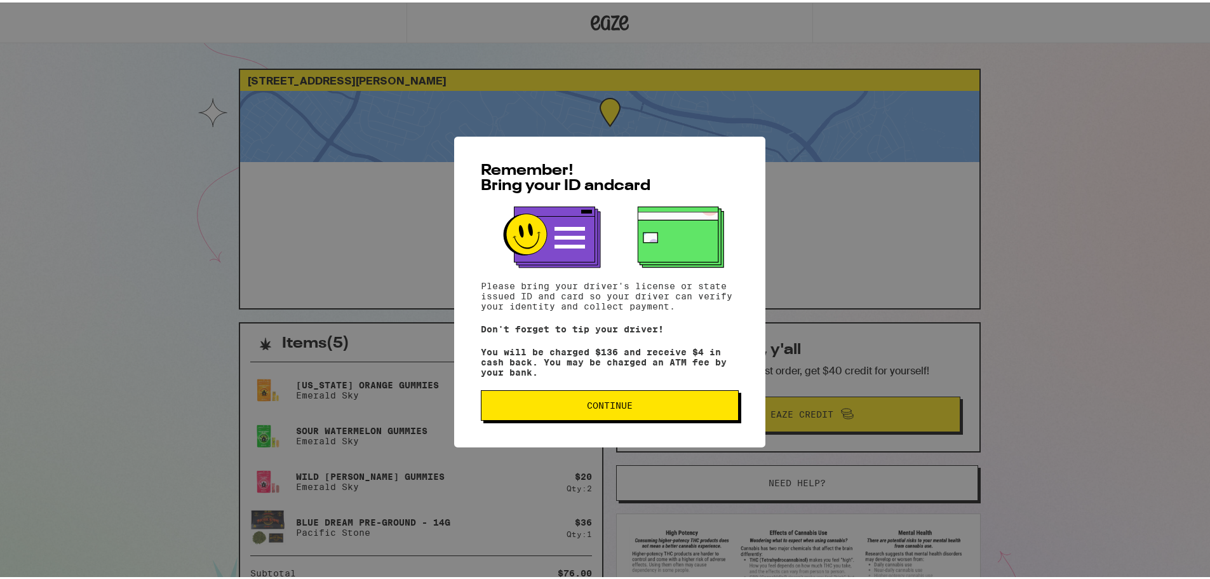 This screenshot has width=1210, height=579. I want to click on p: You will be charged $136 and receive $4 in cash back. You may be charged an ATM fee by your bank., so click(610, 359).